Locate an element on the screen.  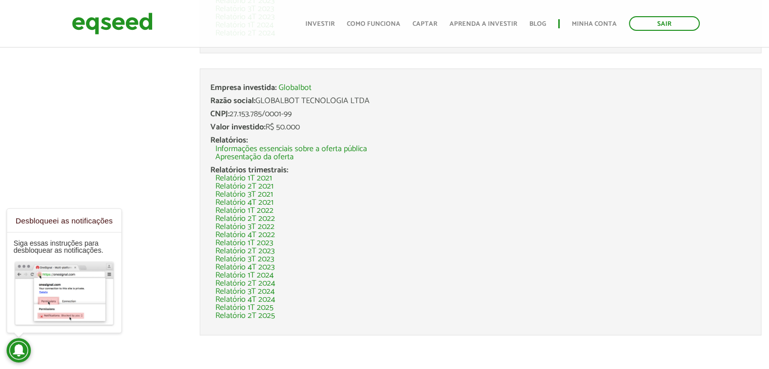
a: Como funciona is located at coordinates (374, 24).